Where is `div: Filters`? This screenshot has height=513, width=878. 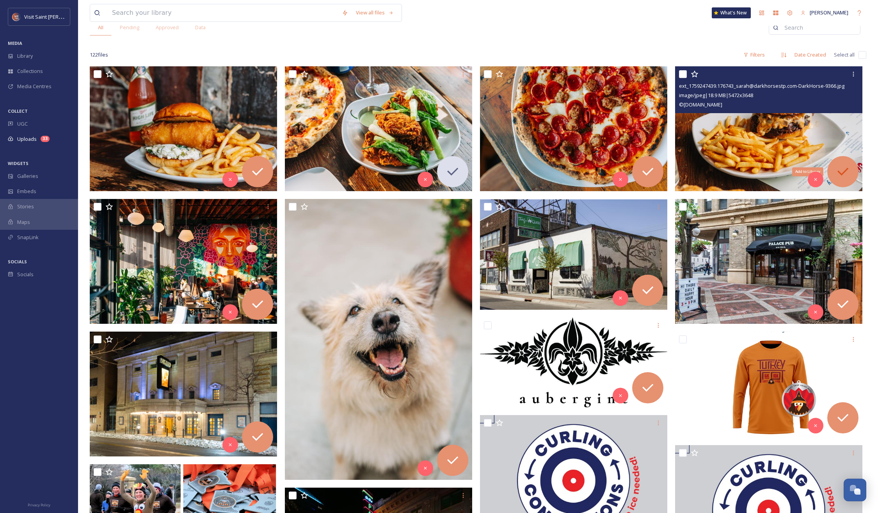
div: Filters is located at coordinates (754, 55).